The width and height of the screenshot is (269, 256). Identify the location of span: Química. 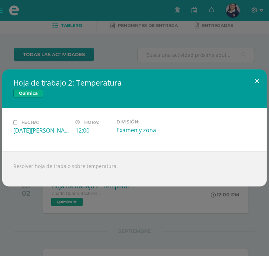
(28, 93).